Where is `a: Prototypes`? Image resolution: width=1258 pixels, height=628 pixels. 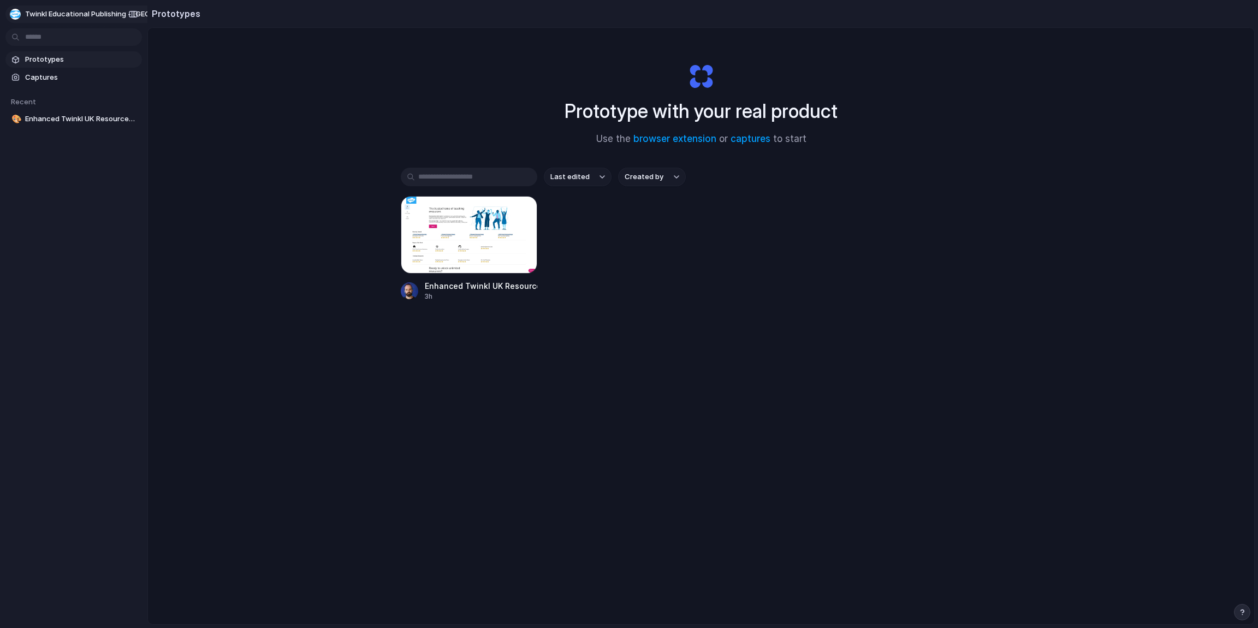
a: Prototypes is located at coordinates (74, 60).